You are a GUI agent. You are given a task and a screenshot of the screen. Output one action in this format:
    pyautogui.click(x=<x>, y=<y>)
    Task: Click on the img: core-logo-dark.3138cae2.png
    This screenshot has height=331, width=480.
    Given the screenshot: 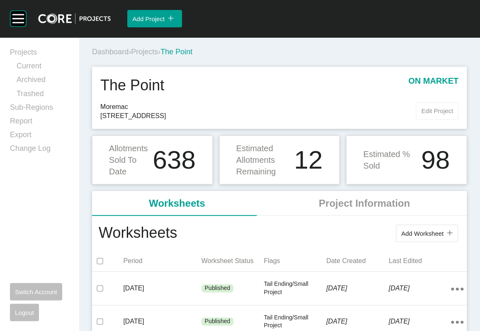 What is the action you would take?
    pyautogui.click(x=74, y=19)
    